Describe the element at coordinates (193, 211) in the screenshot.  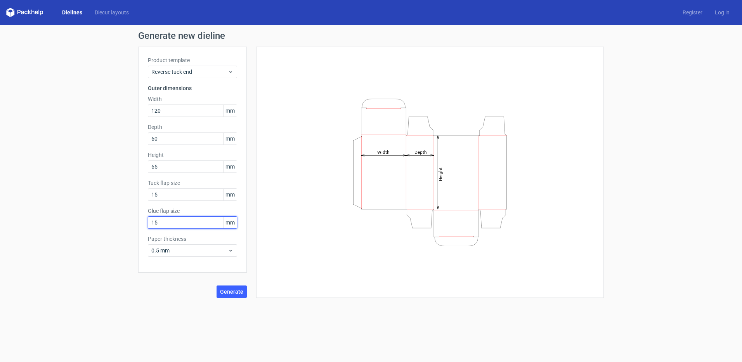
I see `label: Glue flap size` at that location.